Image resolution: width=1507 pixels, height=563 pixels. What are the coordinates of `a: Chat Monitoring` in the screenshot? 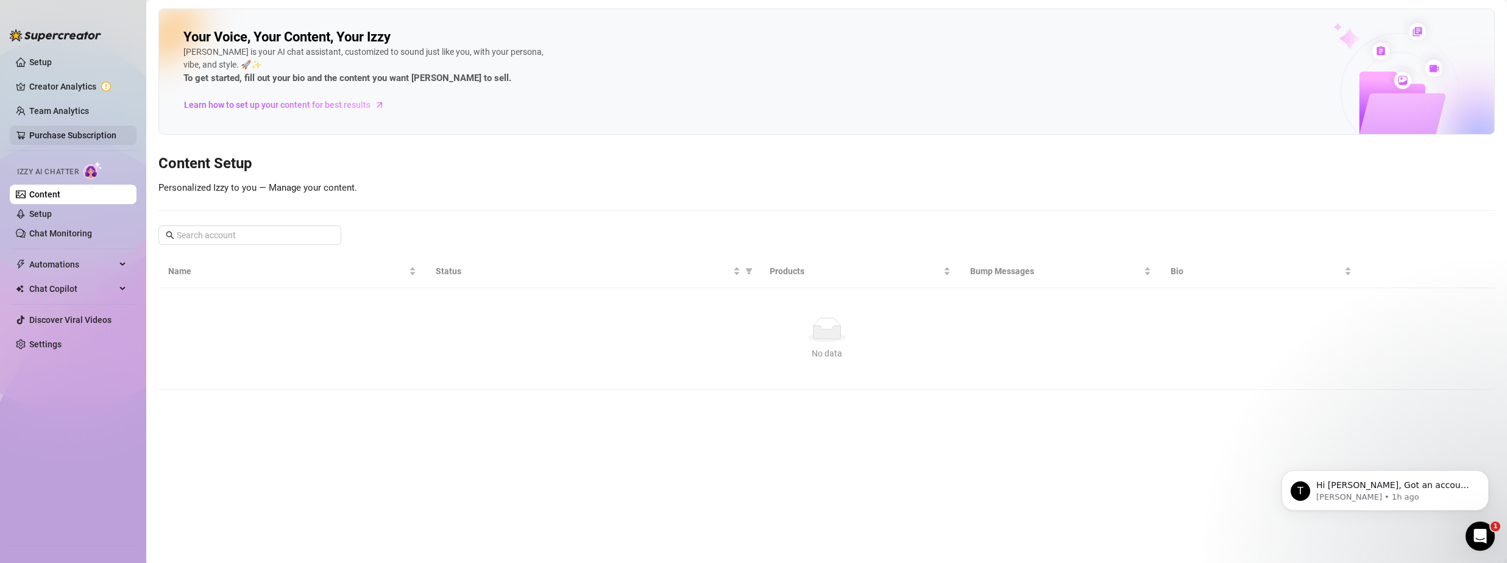 It's located at (60, 233).